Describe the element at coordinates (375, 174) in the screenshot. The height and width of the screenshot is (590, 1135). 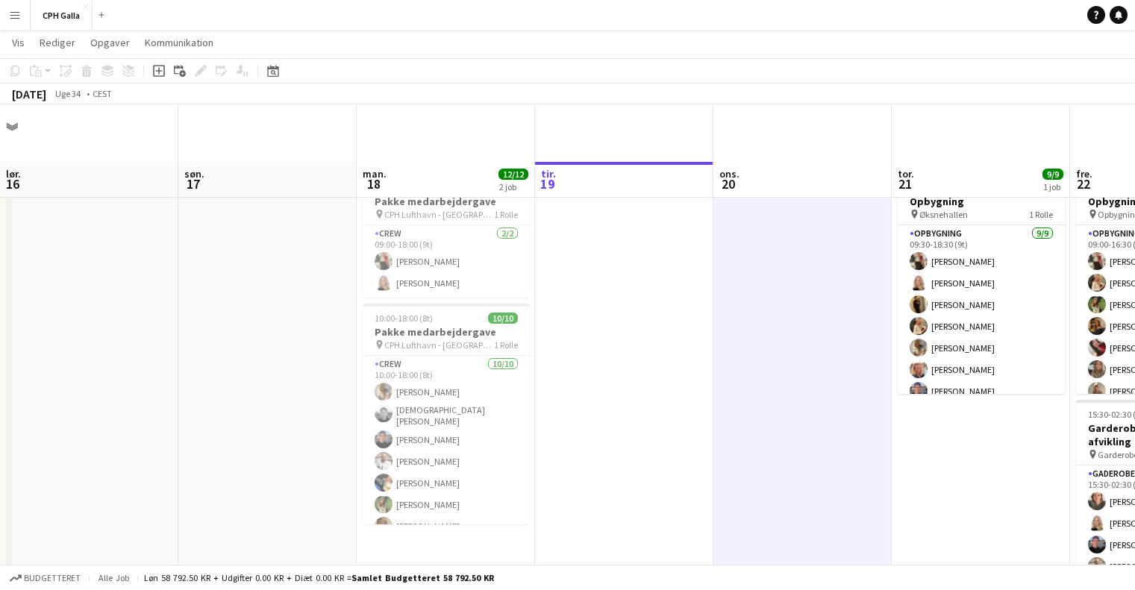
I see `span: man.` at that location.